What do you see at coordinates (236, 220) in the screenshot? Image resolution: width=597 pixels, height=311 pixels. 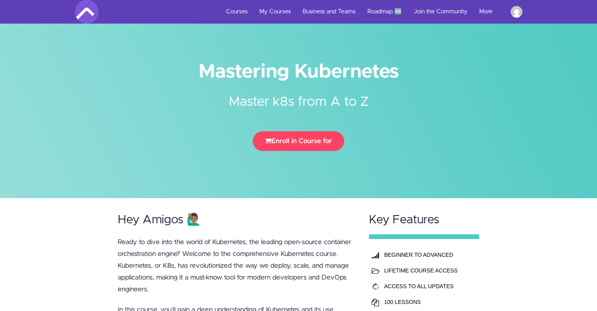 I see `h2: Hey Amigos 🙋🏽‍♂️` at bounding box center [236, 220].